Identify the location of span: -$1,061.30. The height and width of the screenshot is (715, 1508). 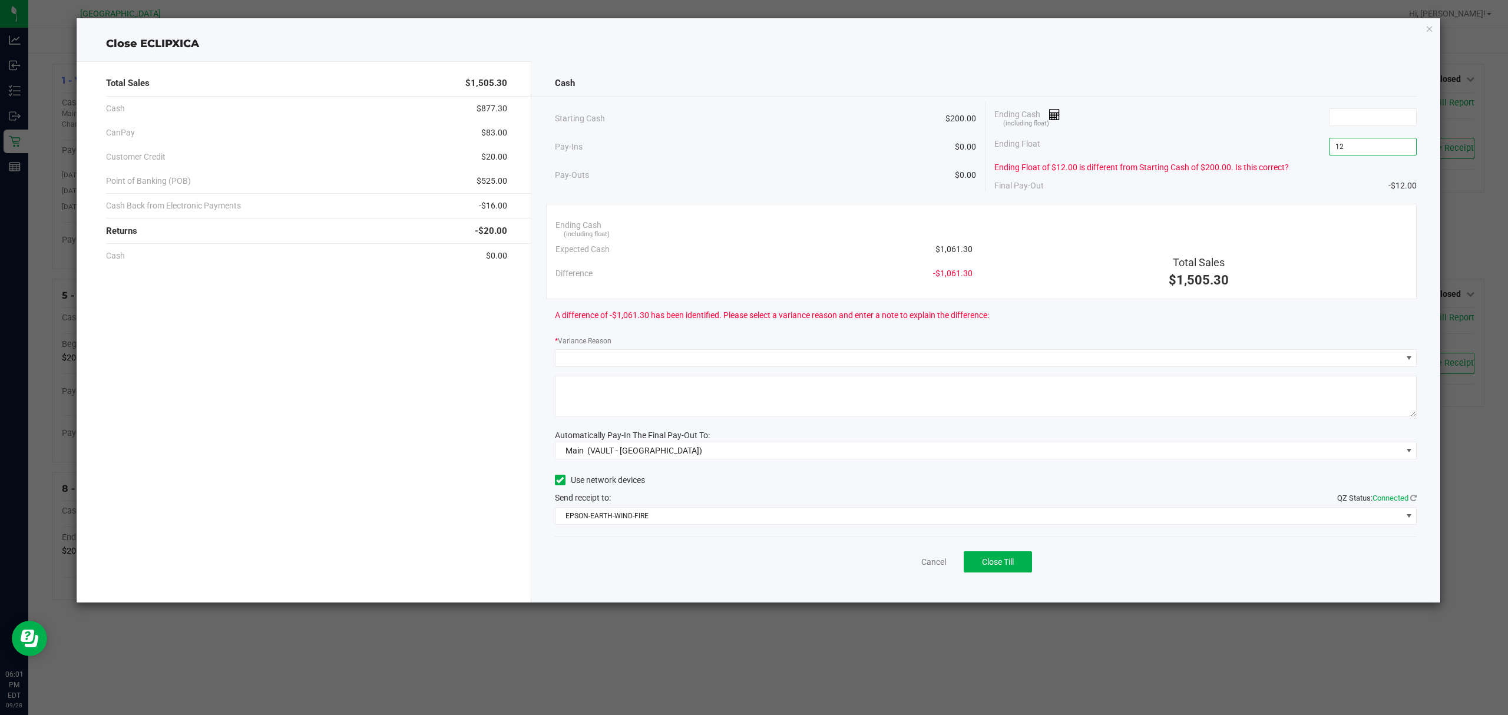
(953, 273).